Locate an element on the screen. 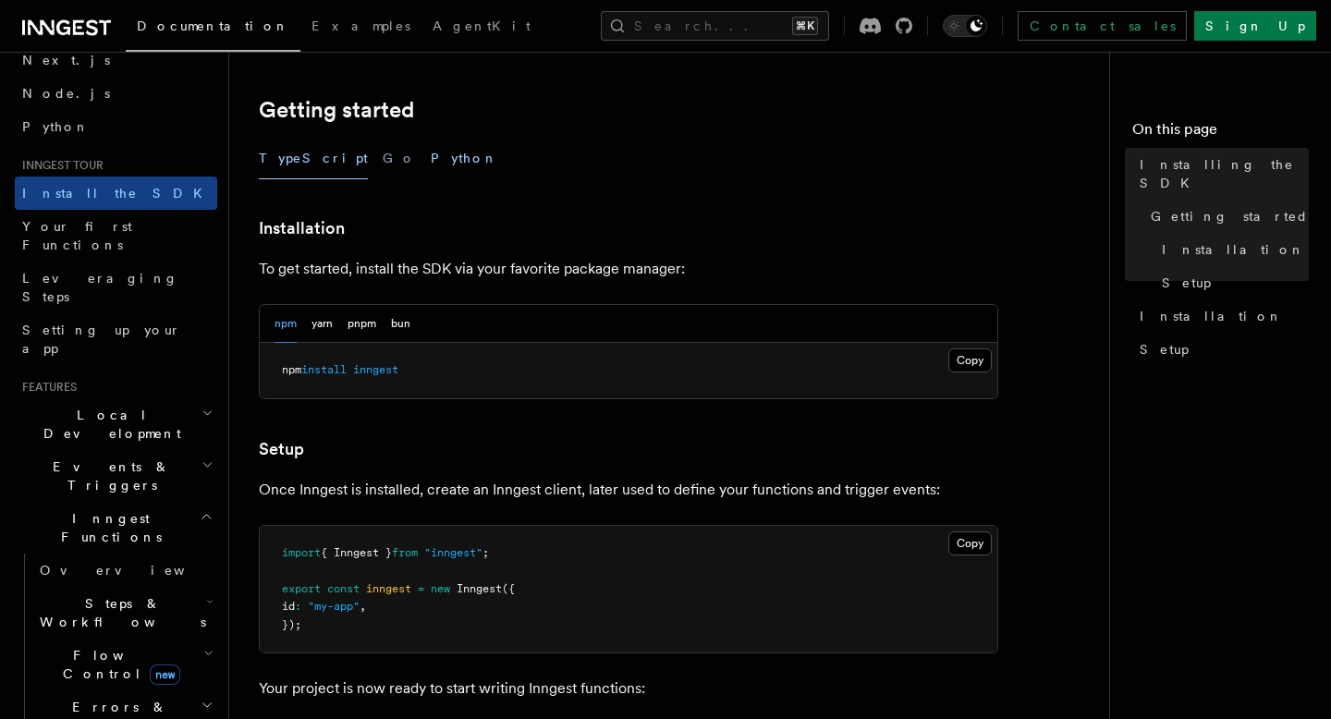  h4: On this page is located at coordinates (1220, 133).